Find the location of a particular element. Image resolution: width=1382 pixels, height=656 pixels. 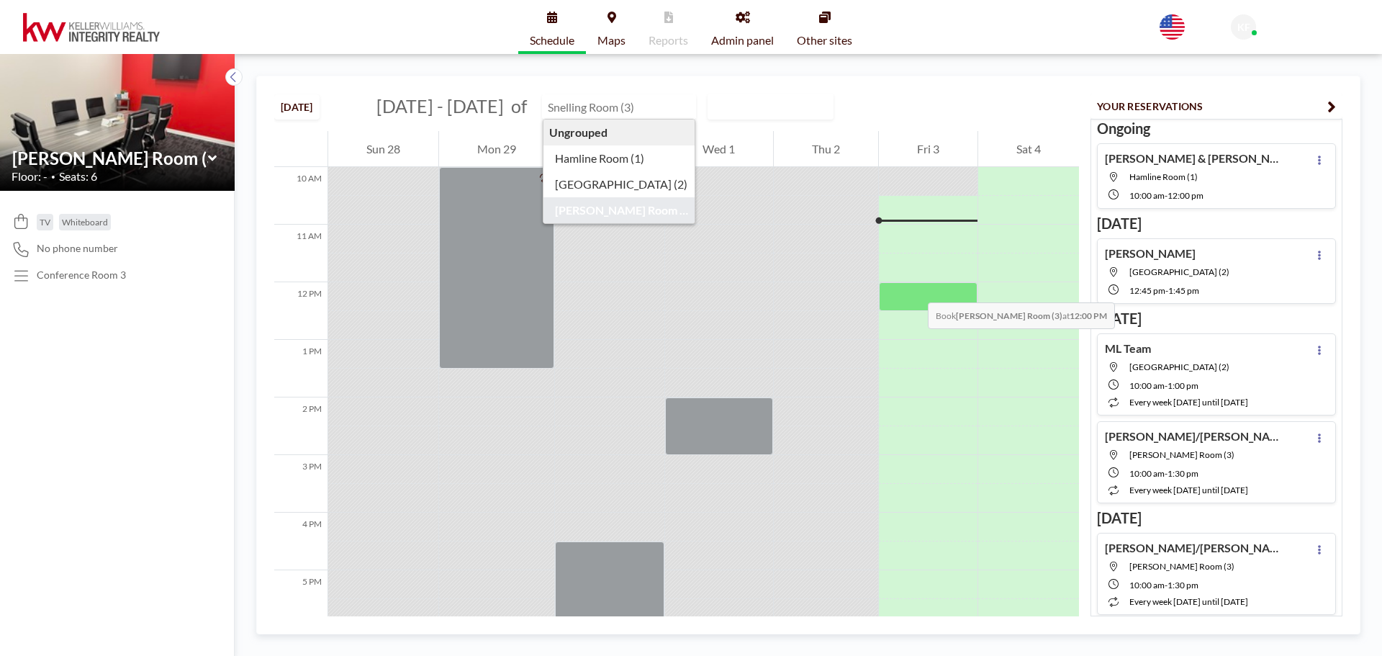

span: 1:00 PM is located at coordinates (1183, 385).